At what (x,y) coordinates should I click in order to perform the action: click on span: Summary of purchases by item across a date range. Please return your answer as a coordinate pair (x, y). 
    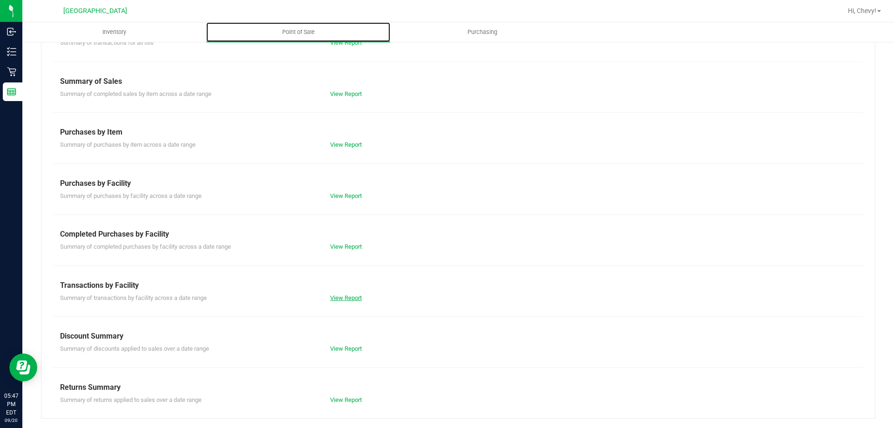
    Looking at the image, I should click on (128, 144).